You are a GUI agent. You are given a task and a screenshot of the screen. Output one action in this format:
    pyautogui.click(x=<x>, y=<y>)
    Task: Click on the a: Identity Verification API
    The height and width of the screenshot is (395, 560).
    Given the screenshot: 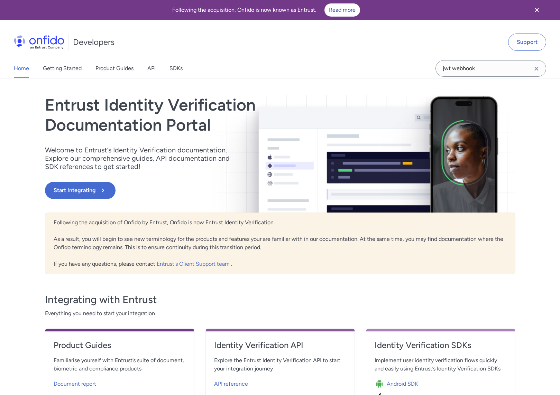 What is the action you would take?
    pyautogui.click(x=280, y=348)
    